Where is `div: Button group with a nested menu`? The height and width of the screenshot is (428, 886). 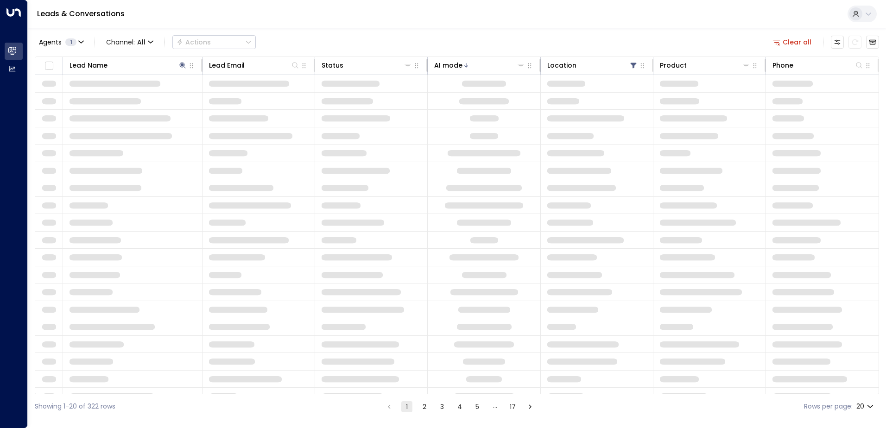
div: Button group with a nested menu is located at coordinates (214, 42).